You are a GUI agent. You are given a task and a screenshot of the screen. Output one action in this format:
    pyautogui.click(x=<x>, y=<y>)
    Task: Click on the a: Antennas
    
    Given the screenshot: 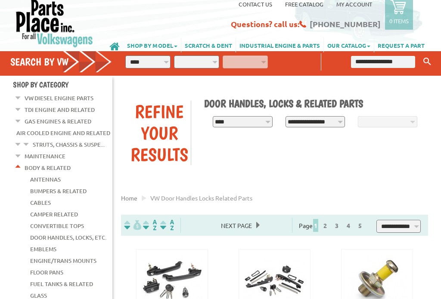 What is the action you would take?
    pyautogui.click(x=45, y=179)
    